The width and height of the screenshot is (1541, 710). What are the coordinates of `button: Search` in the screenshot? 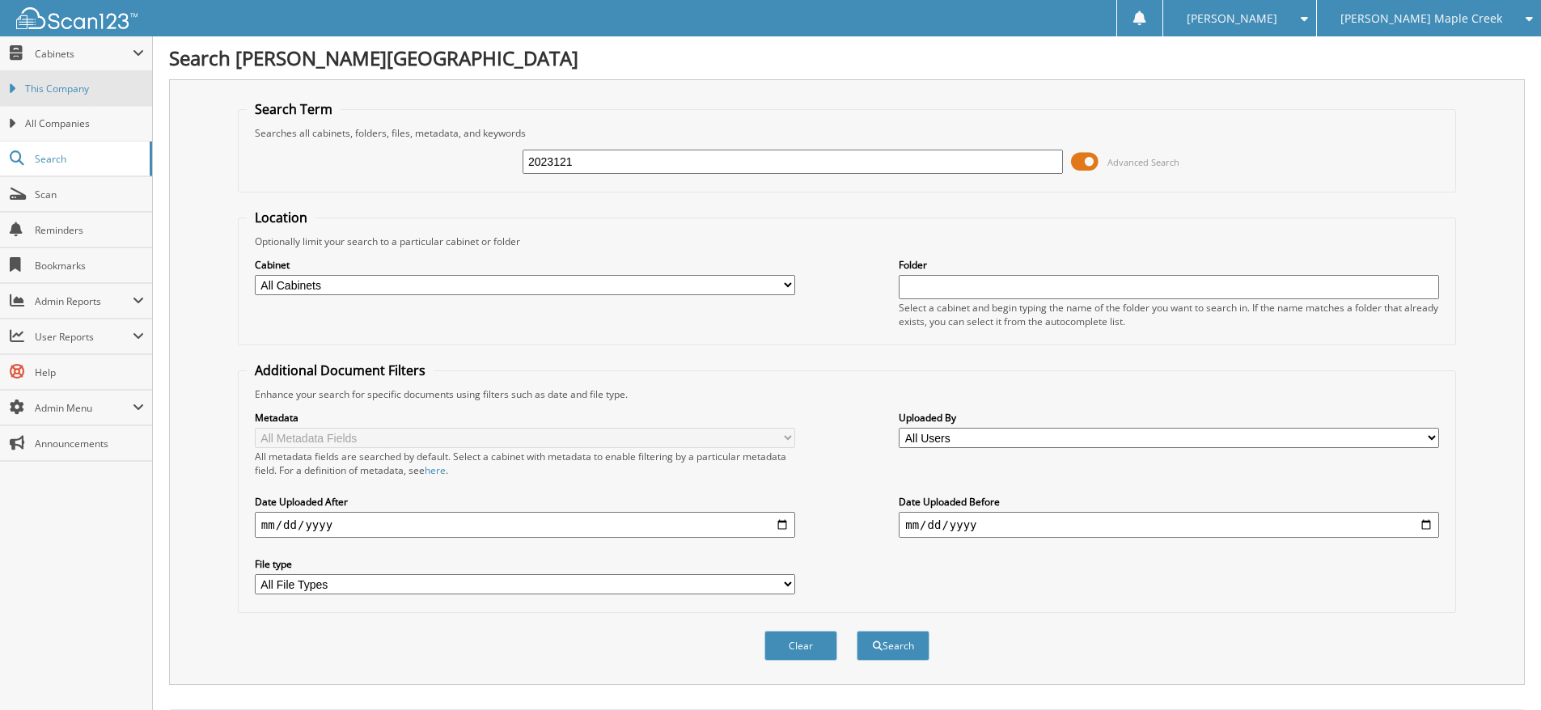 It's located at (893, 646).